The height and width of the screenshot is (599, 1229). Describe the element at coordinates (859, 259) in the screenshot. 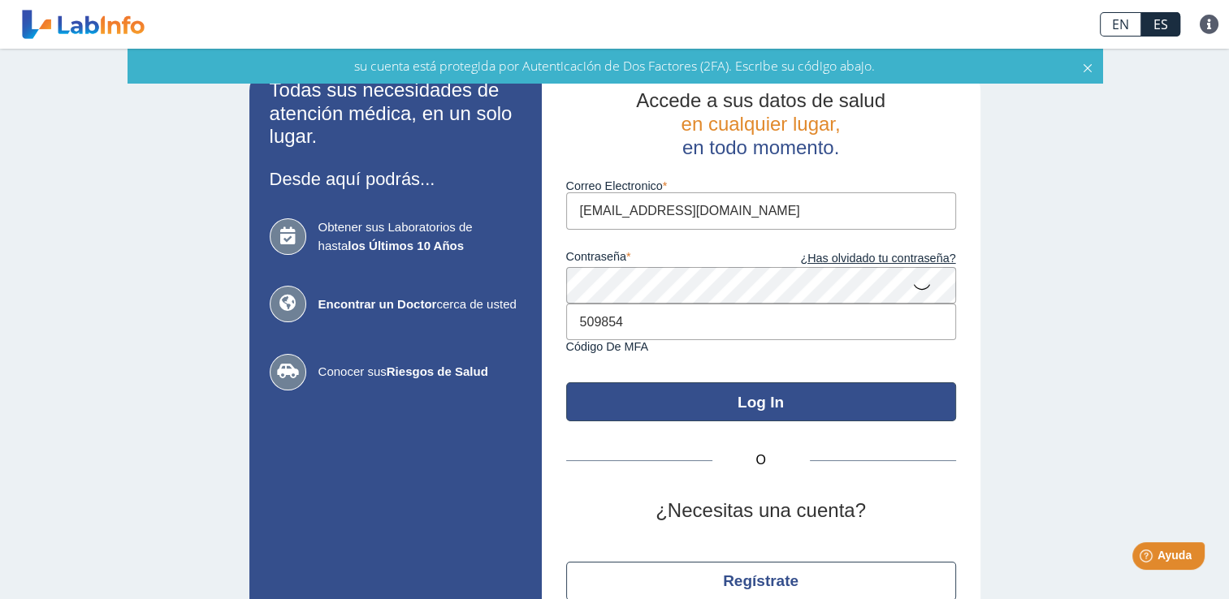

I see `a: ¿Has olvidado tu contraseña?` at that location.